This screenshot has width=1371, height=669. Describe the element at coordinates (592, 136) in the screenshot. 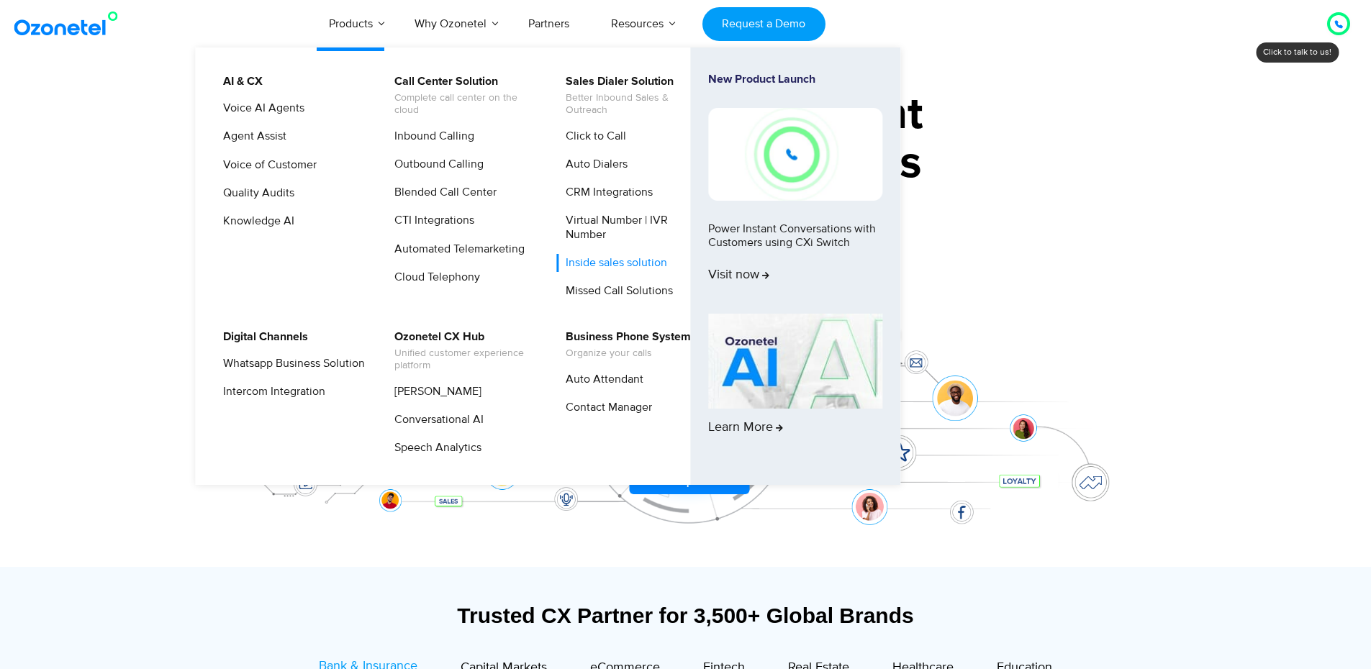

I see `a: Click to Call` at that location.